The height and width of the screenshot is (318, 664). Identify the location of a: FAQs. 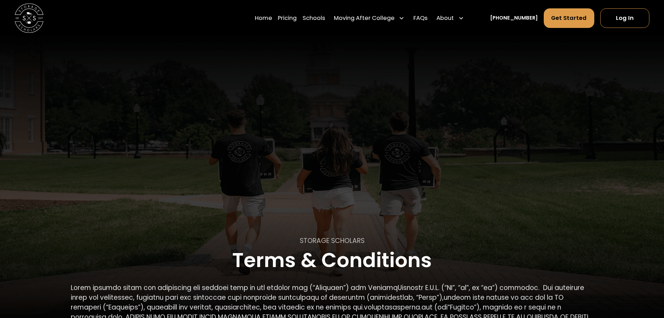
(420, 18).